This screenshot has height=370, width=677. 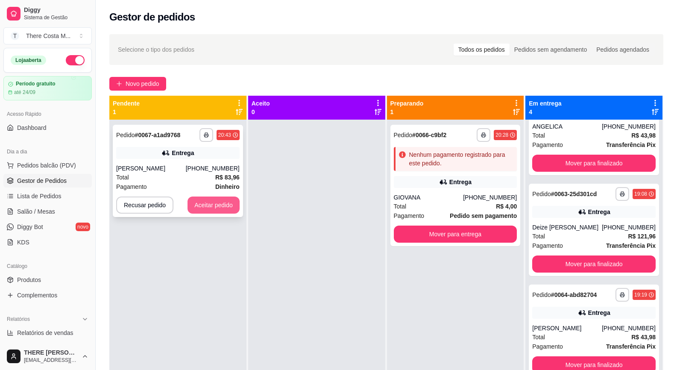 I want to click on div: Pedidos agendados, so click(x=622, y=50).